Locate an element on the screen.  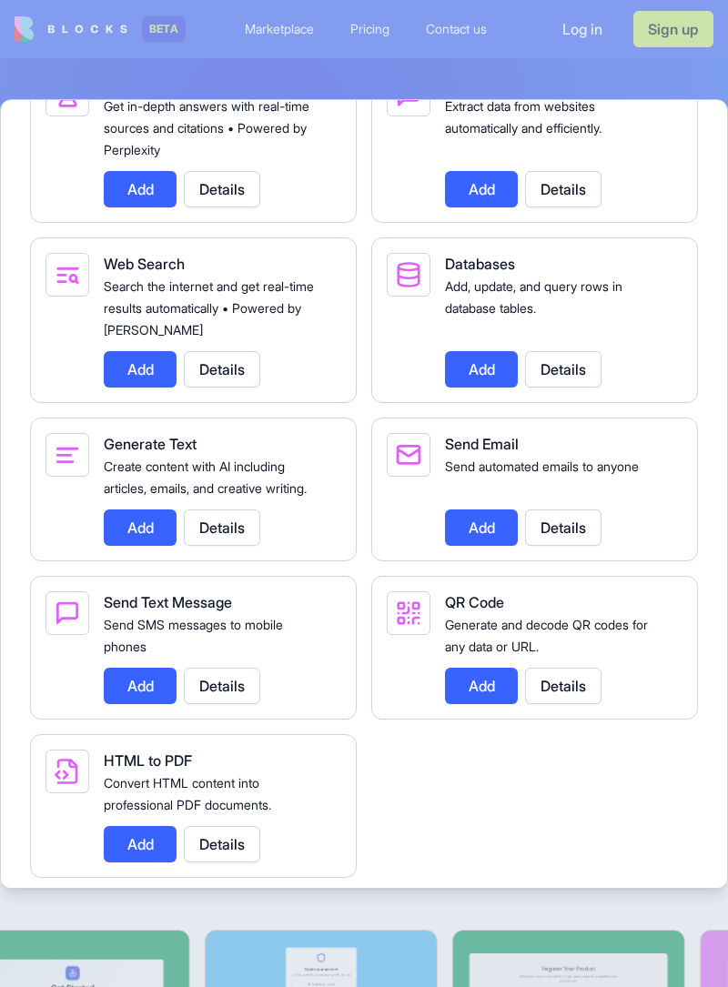
span: Send Email is located at coordinates (481, 444).